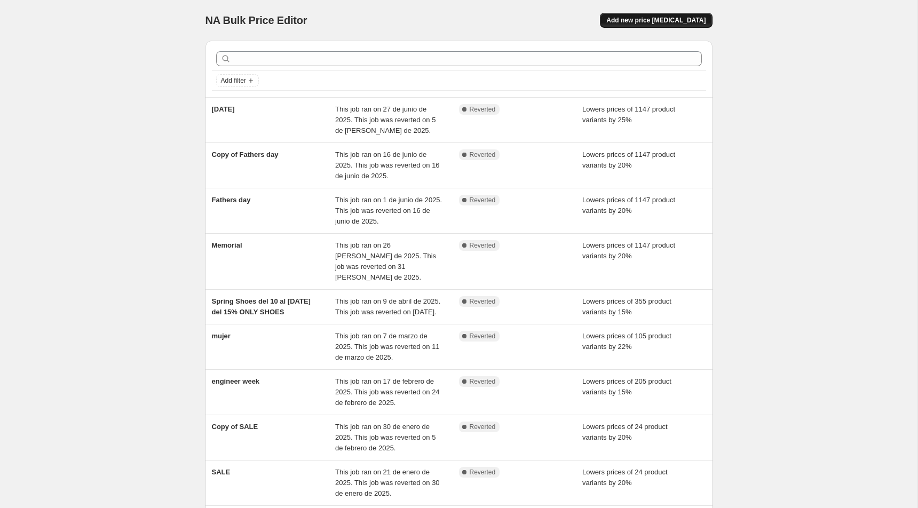 This screenshot has height=508, width=918. I want to click on span: SALE, so click(221, 472).